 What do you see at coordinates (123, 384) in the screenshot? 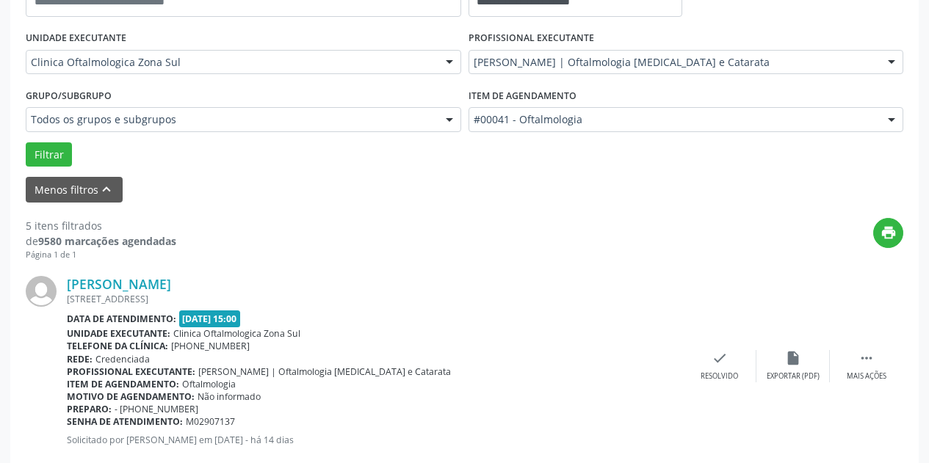
I see `b: Item de agendamento:` at bounding box center [123, 384].